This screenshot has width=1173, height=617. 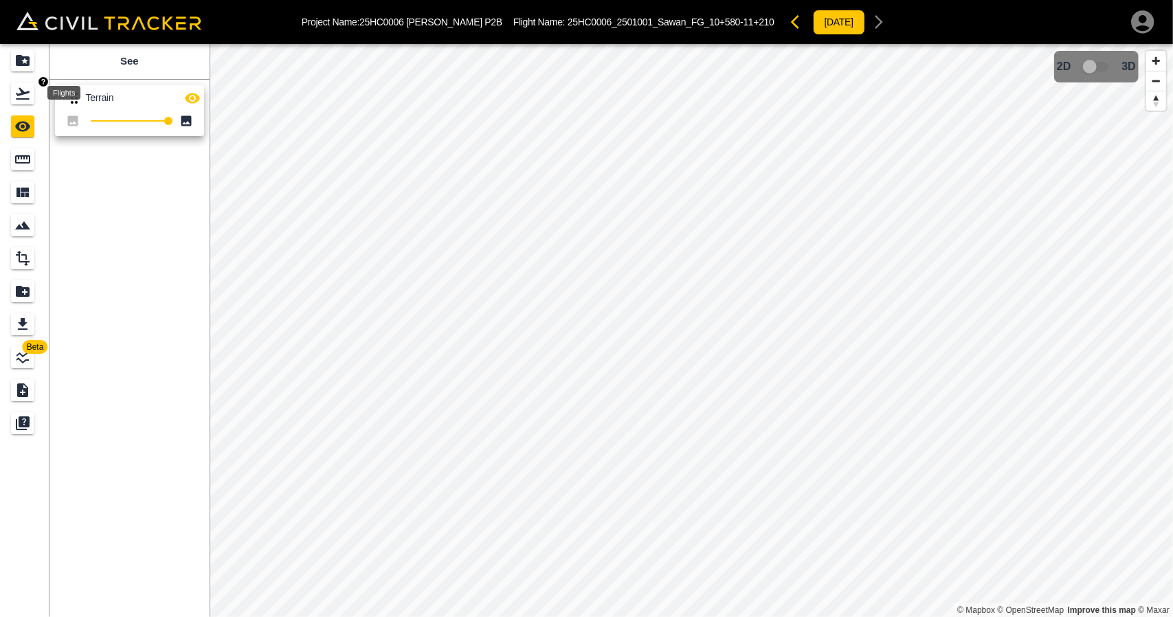 What do you see at coordinates (671, 22) in the screenshot?
I see `span: 25HC0006_2501001_Sawan_FG_10+580-11+210` at bounding box center [671, 22].